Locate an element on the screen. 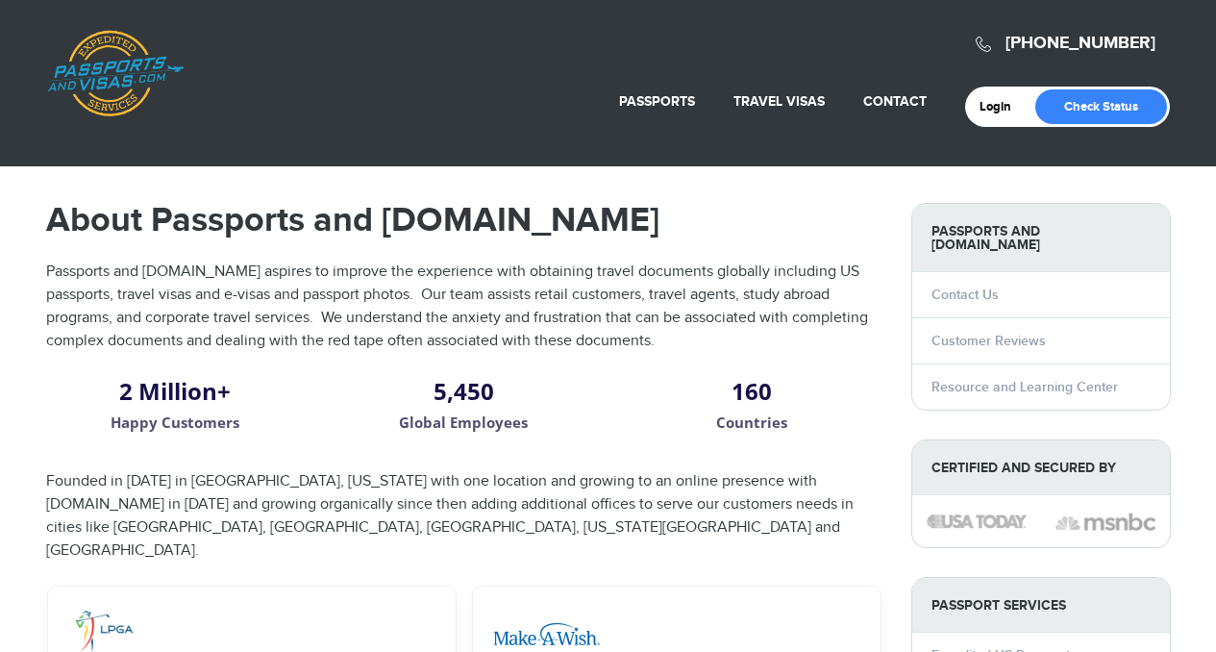 Image resolution: width=1216 pixels, height=652 pixels. a: Login is located at coordinates (1002, 107).